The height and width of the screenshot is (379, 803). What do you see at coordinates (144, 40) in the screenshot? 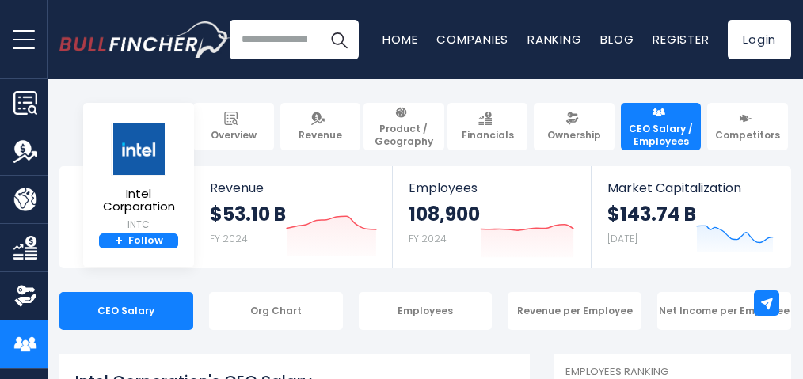
I see `a: Go to homepage` at bounding box center [144, 40].